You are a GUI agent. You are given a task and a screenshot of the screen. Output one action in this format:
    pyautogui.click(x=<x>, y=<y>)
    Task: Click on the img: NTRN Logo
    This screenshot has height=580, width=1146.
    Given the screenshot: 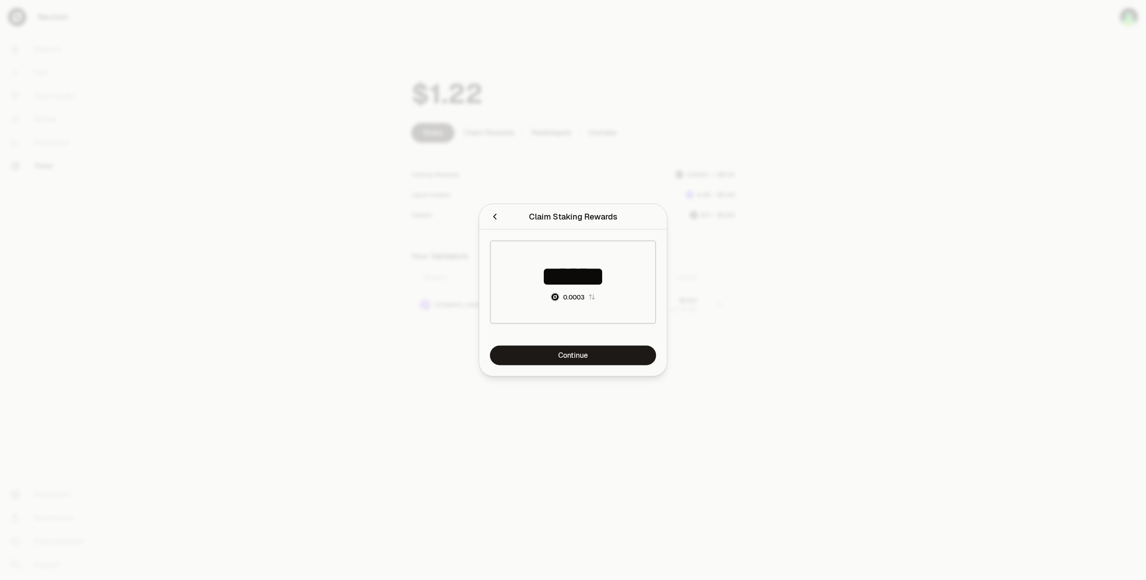 What is the action you would take?
    pyautogui.click(x=555, y=297)
    